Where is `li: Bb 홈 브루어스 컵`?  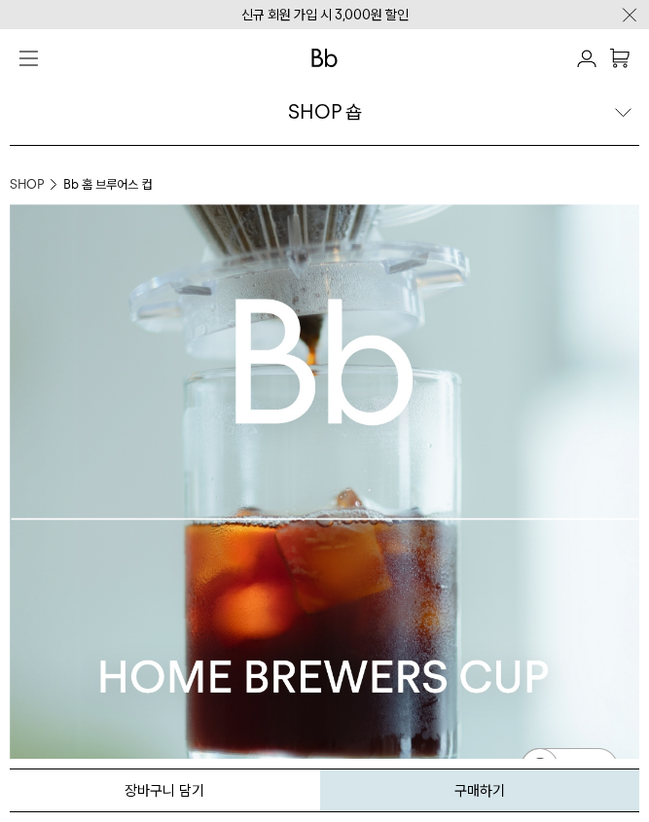
li: Bb 홈 브루어스 컵 is located at coordinates (351, 185).